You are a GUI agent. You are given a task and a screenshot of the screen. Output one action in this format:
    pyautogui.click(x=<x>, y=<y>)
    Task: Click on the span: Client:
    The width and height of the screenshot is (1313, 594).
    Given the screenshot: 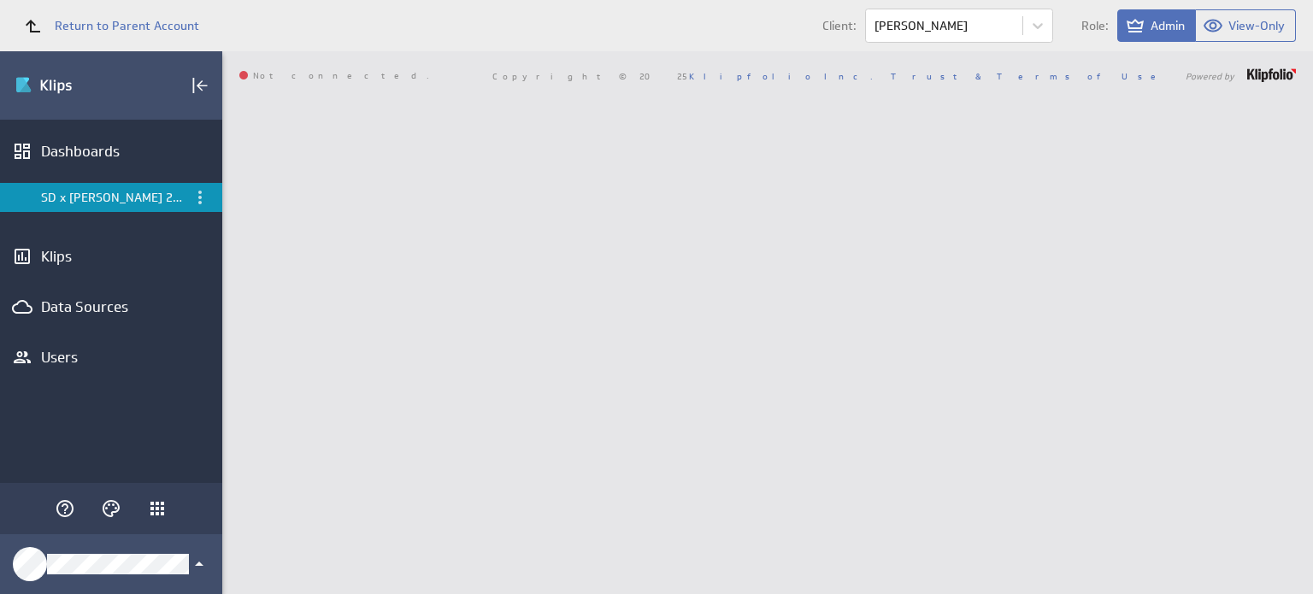 What is the action you would take?
    pyautogui.click(x=840, y=26)
    